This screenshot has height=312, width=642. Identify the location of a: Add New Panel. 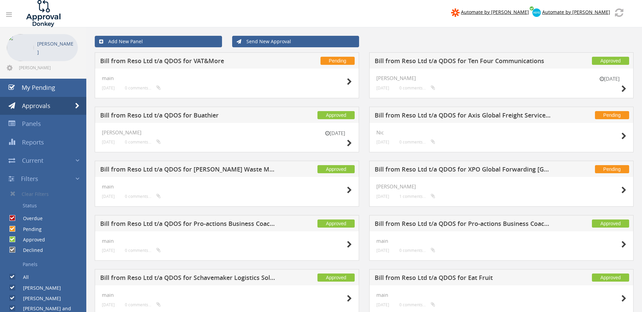
(158, 42).